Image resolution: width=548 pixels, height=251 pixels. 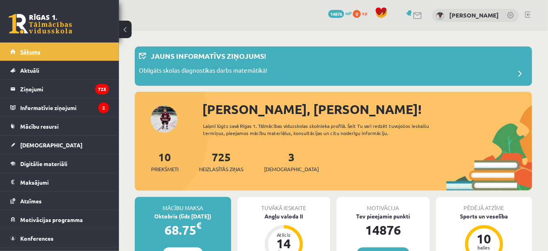 I want to click on a: Jauns informatīvs ziņojums! Obligāts skolas diagnostikas darbs matemātikā!, so click(x=334, y=66).